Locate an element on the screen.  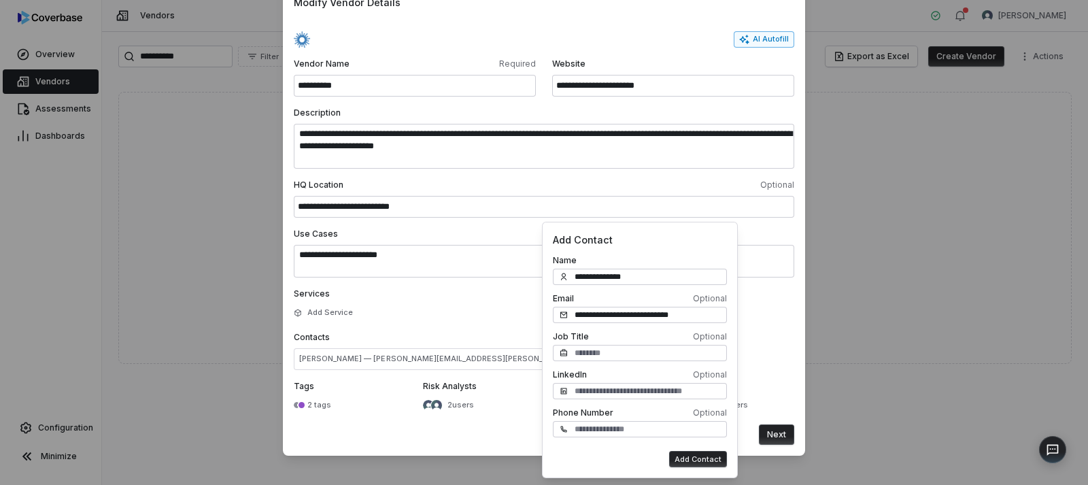
button: Add Contact is located at coordinates (698, 459).